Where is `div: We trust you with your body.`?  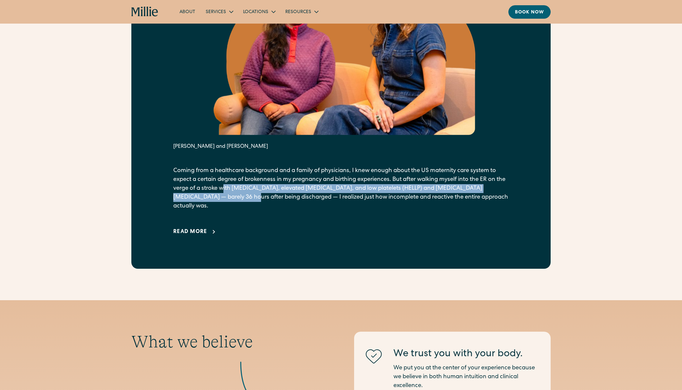 div: We trust you with your body. is located at coordinates (466, 354).